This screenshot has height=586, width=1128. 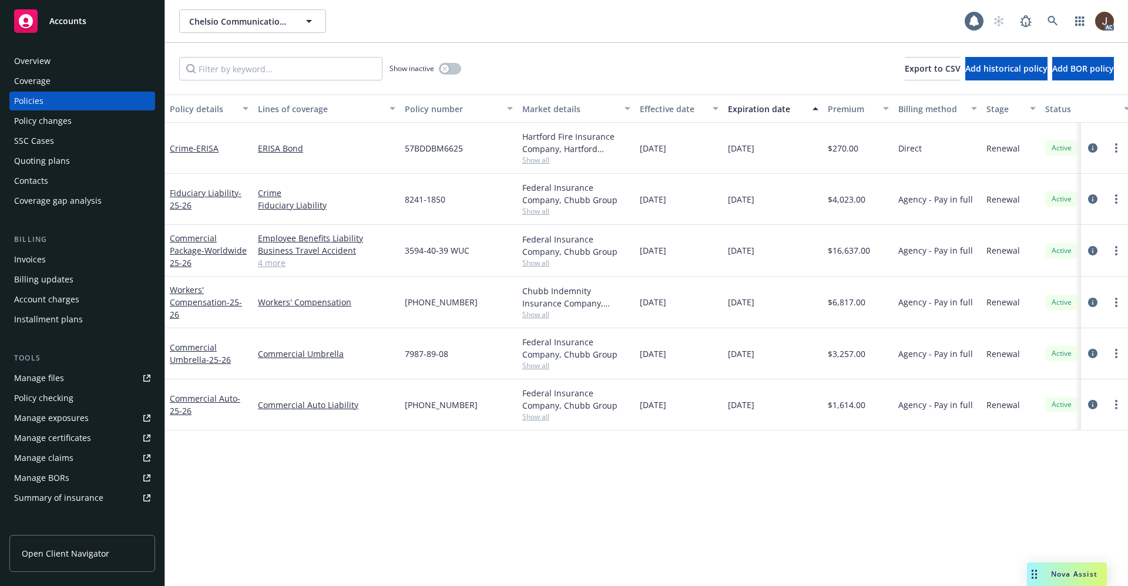 What do you see at coordinates (82, 141) in the screenshot?
I see `a: SSC Cases` at bounding box center [82, 141].